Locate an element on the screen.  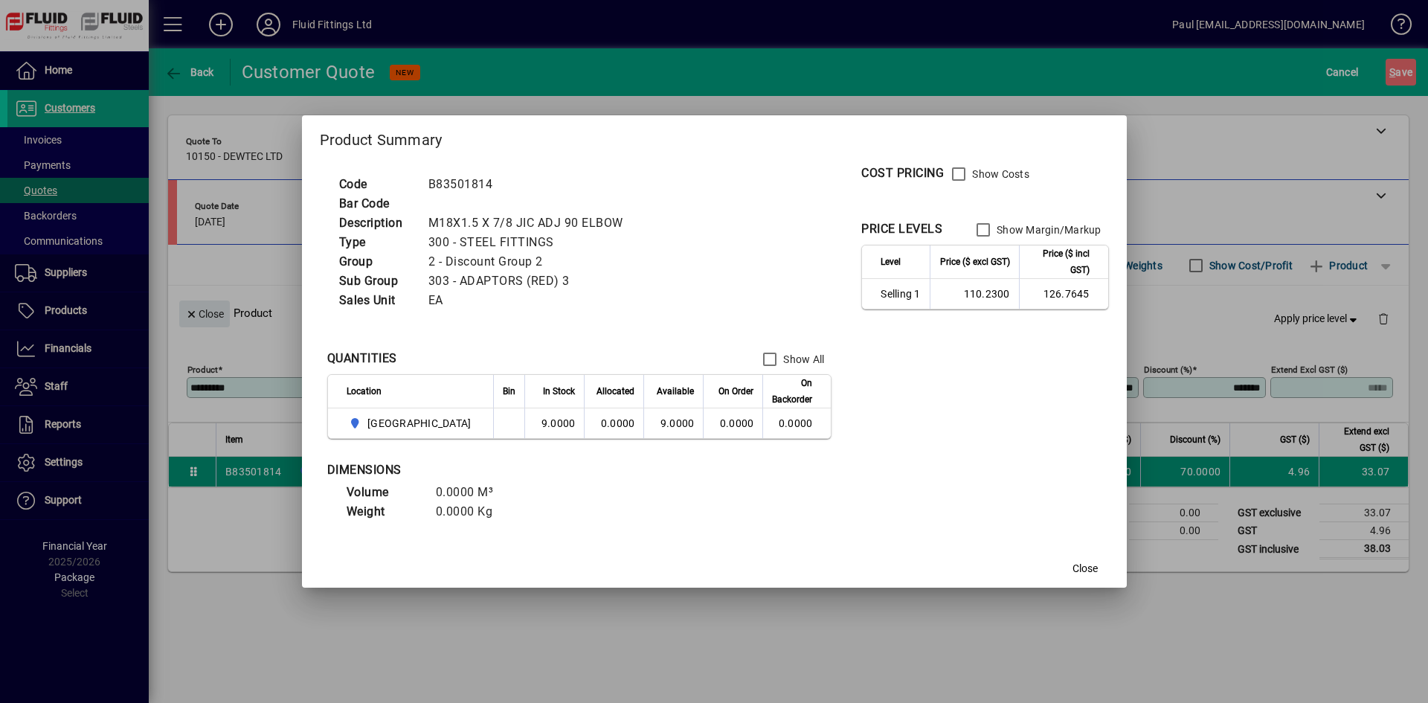
td: M18X1.5 X 7/8 JIC ADJ 90 ELBOW is located at coordinates (531, 223).